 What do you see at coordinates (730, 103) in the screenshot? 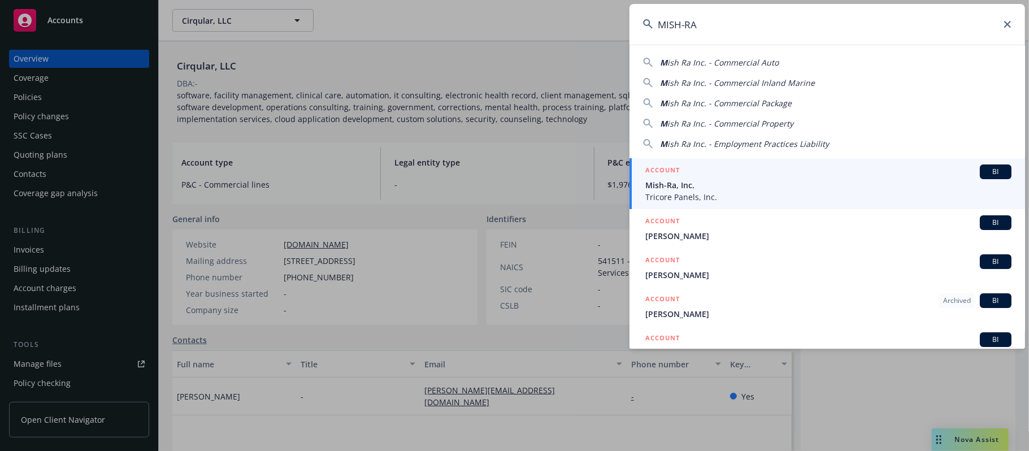
I see `span: ish Ra Inc. - Commercial Package` at bounding box center [730, 103].